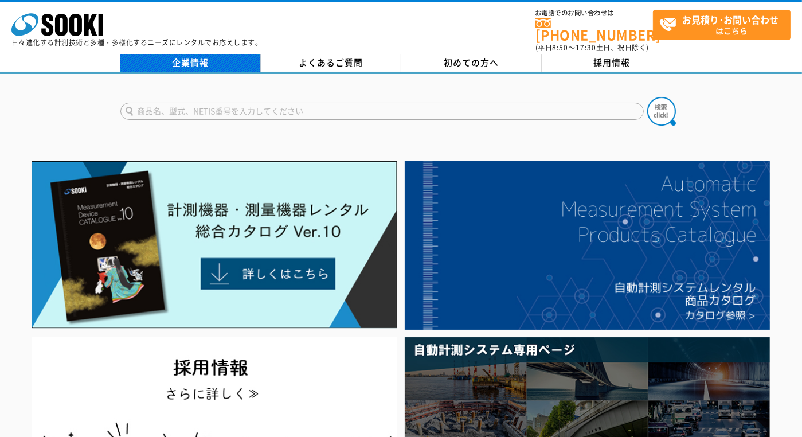 This screenshot has width=802, height=437. What do you see at coordinates (725, 25) in the screenshot?
I see `span: はこちら` at bounding box center [725, 25].